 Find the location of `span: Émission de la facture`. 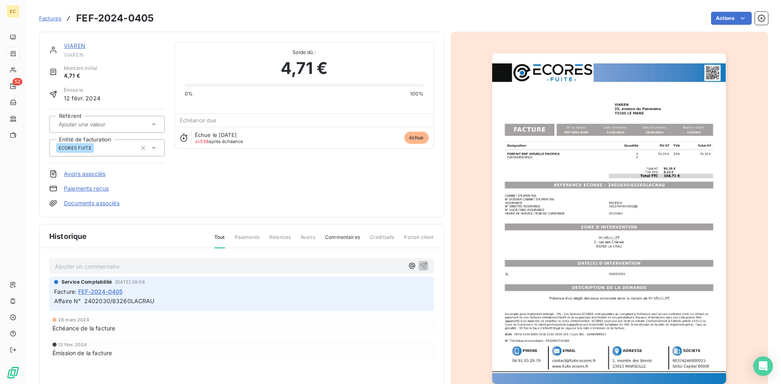

span: Émission de la facture is located at coordinates (82, 353).